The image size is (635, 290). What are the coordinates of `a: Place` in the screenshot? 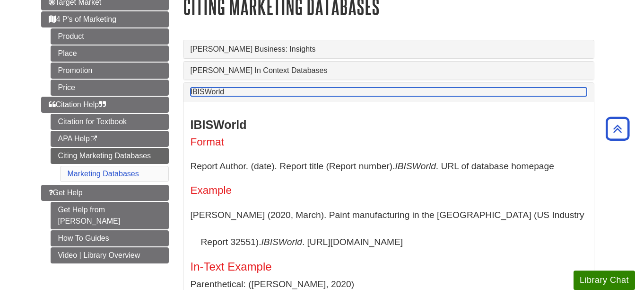 It's located at (110, 53).